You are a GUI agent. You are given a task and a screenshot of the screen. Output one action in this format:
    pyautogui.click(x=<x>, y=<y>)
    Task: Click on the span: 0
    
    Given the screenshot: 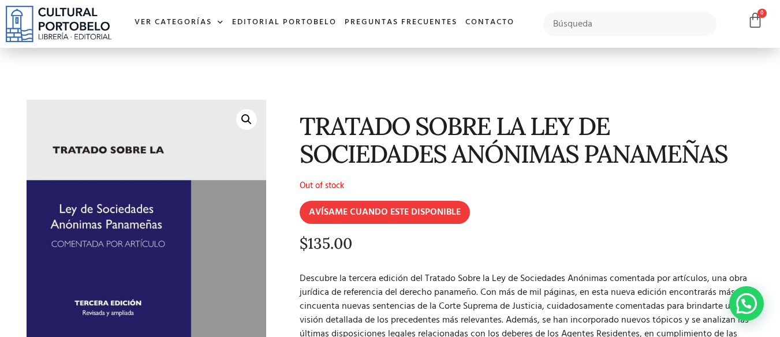 What is the action you would take?
    pyautogui.click(x=762, y=13)
    